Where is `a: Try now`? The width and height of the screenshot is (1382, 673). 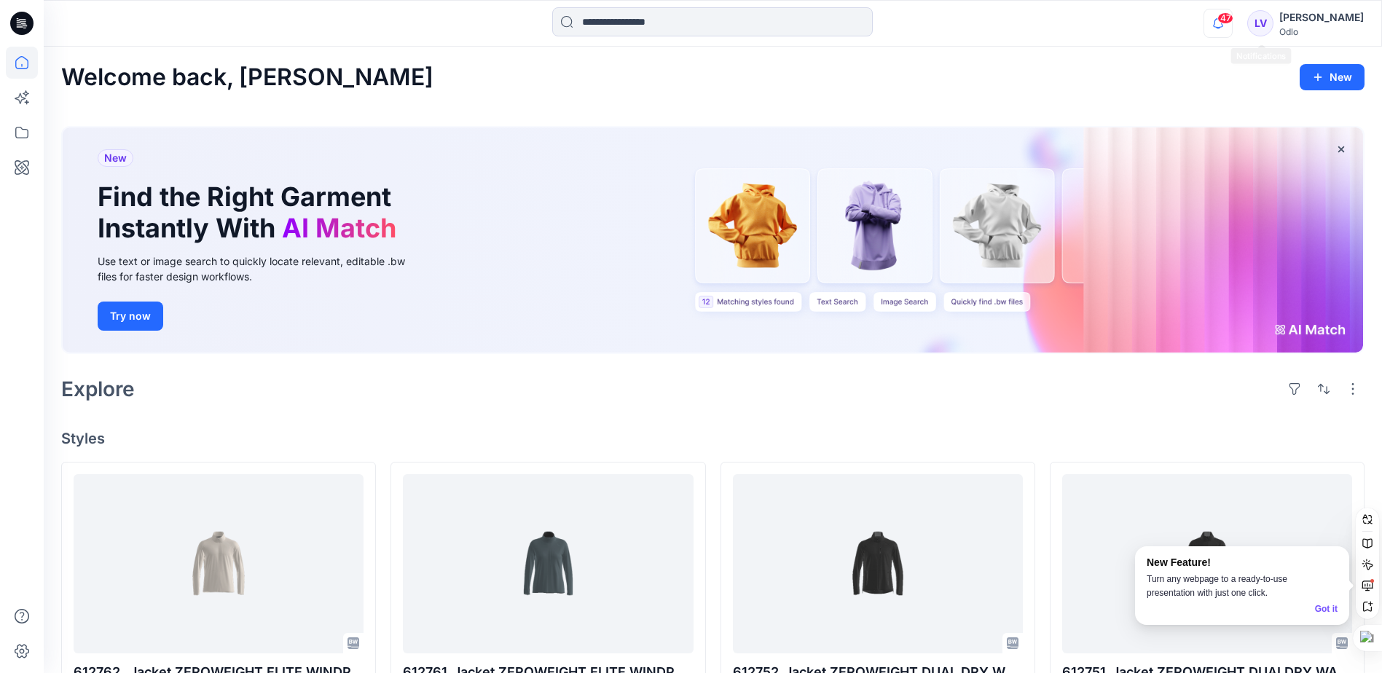 a: Try now is located at coordinates (130, 316).